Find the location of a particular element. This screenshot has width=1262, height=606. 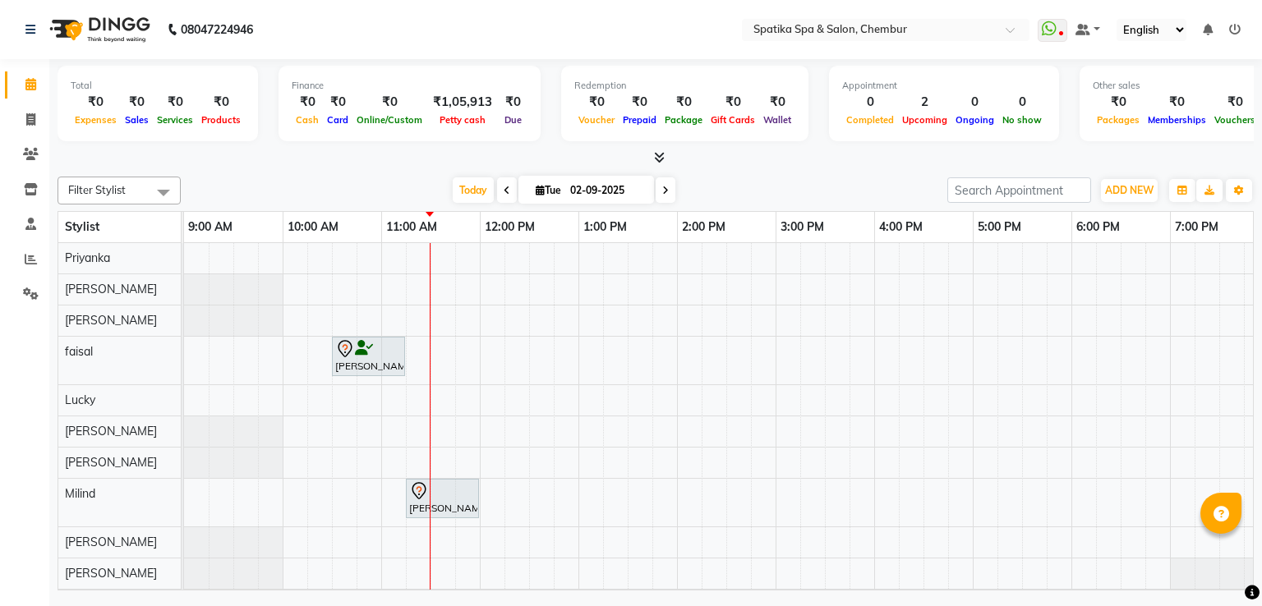

span: faisal is located at coordinates (79, 352).